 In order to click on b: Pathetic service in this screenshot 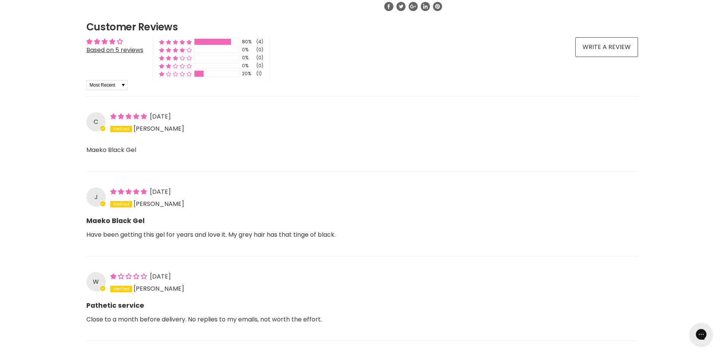, I will do `click(362, 303)`.